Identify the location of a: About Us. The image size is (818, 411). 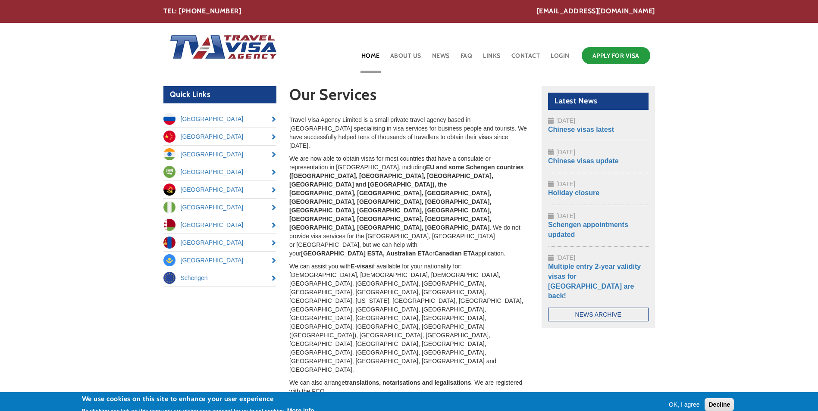
(406, 59).